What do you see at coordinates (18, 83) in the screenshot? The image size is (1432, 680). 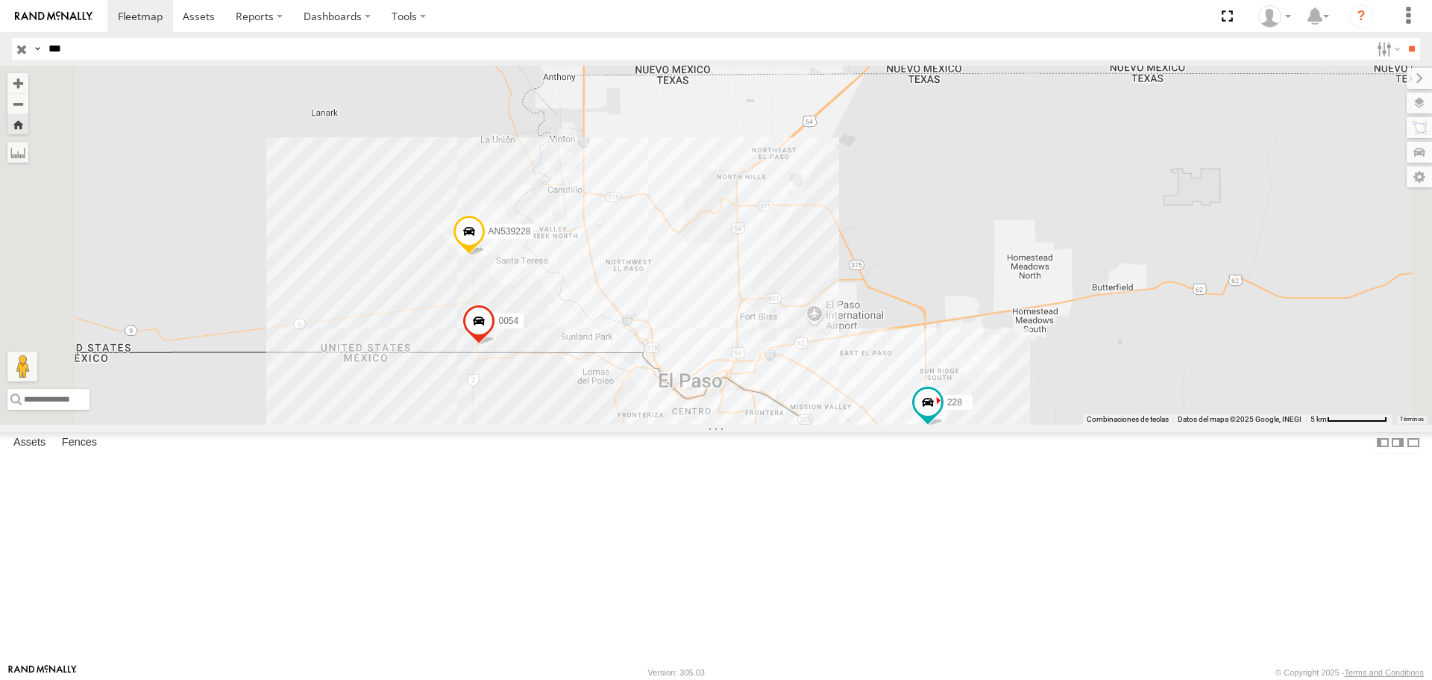 I see `button: Zoom in` at bounding box center [18, 83].